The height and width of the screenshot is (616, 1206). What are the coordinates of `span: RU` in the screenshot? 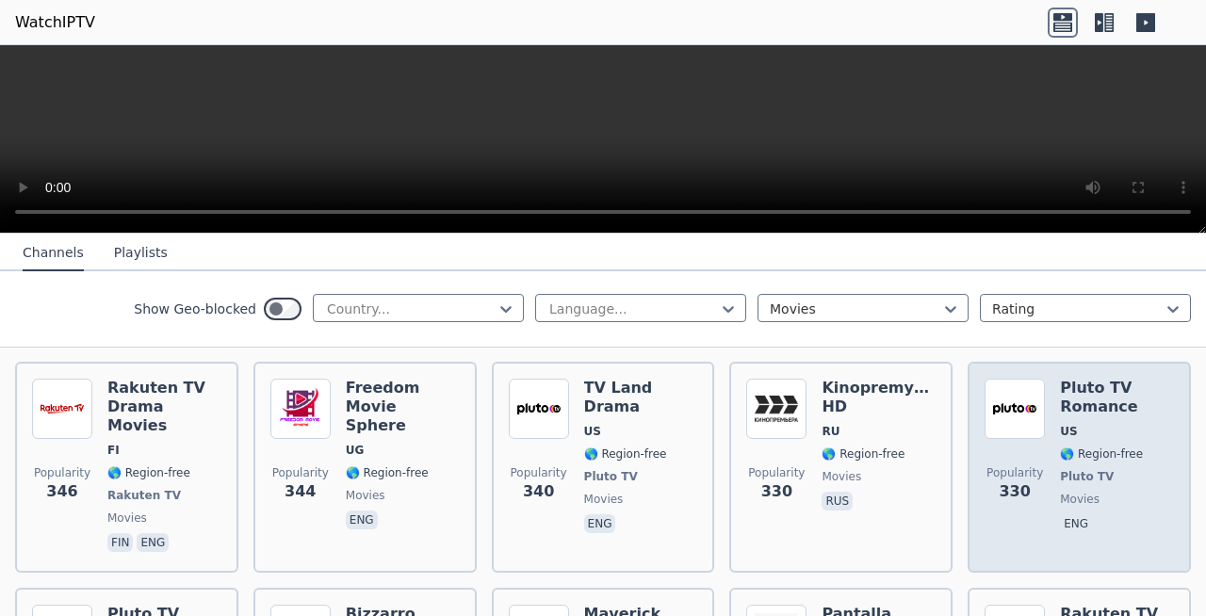 It's located at (830, 431).